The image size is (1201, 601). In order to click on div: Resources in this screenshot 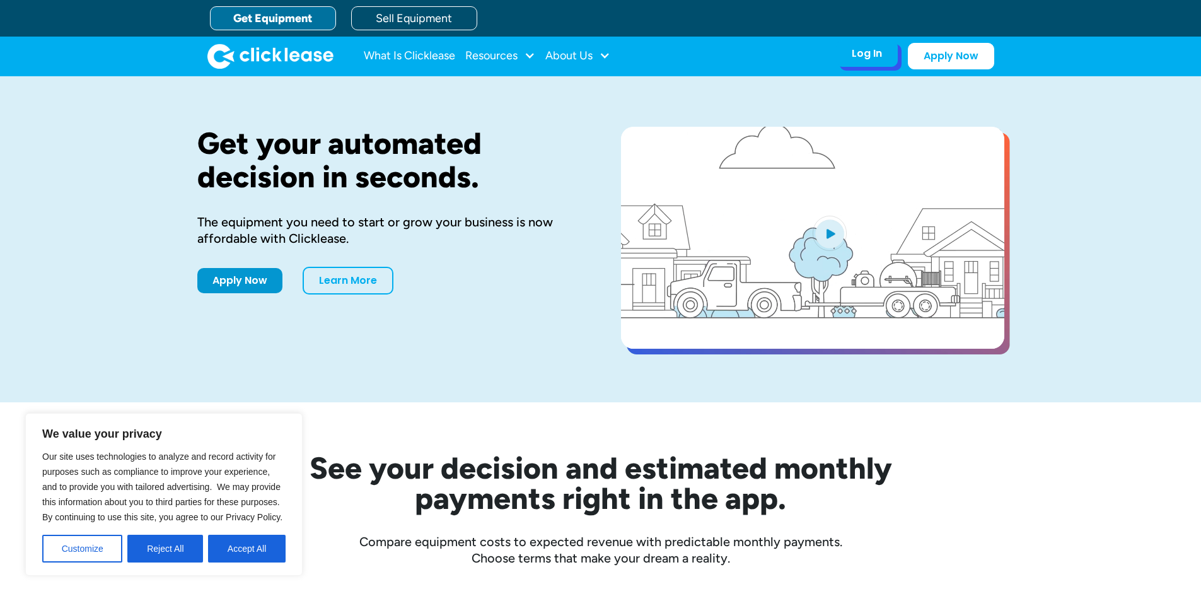, I will do `click(500, 56)`.